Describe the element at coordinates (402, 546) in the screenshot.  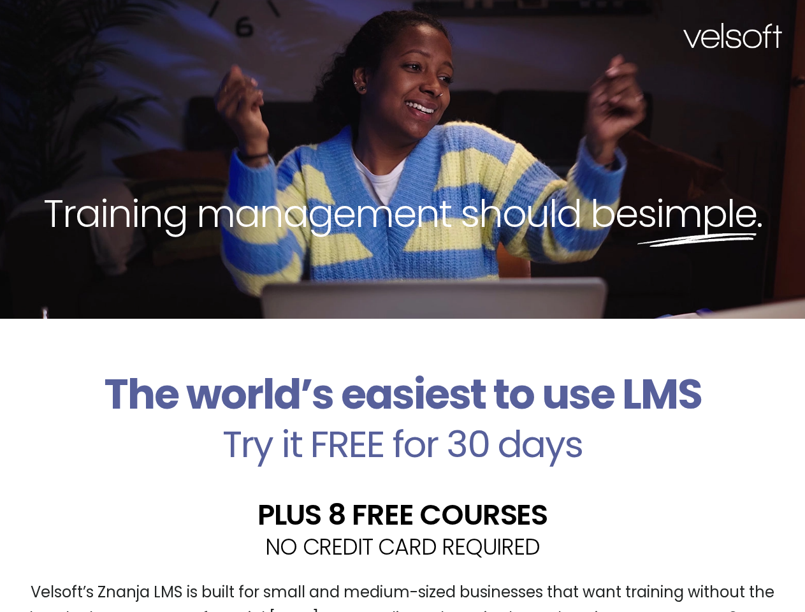
I see `h2: NO CREDIT CARD REQUIRED` at that location.